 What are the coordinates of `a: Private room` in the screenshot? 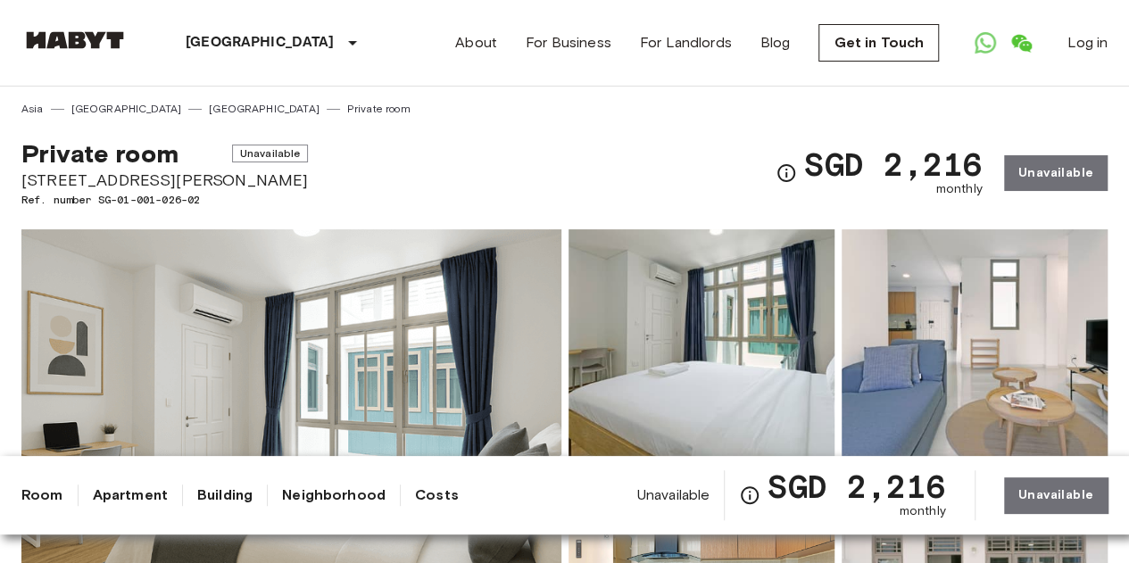 It's located at (379, 109).